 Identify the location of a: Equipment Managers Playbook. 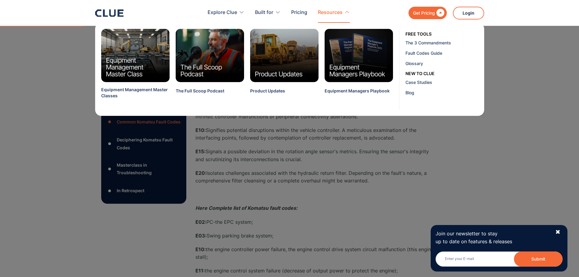
(357, 95).